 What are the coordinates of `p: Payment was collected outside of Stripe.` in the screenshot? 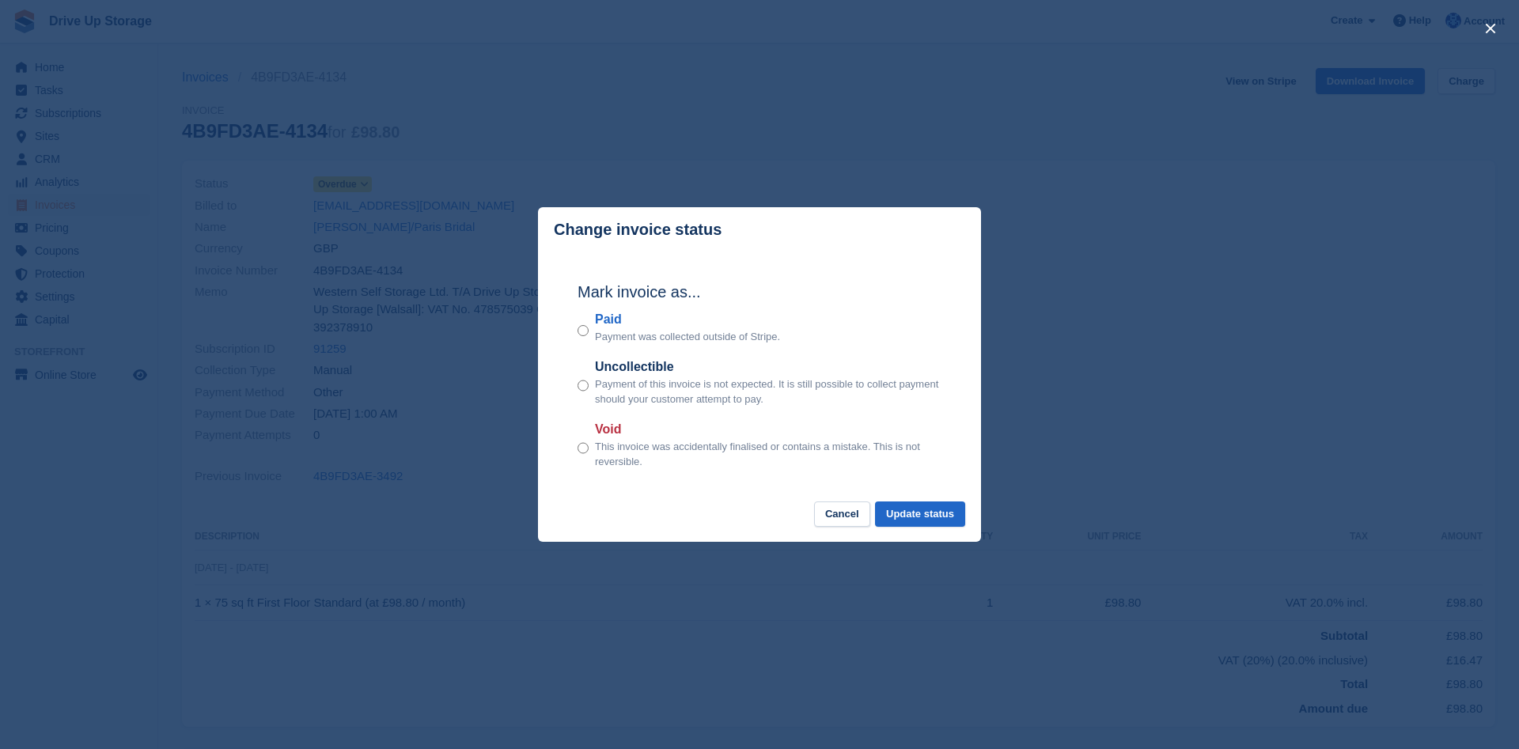 It's located at (687, 337).